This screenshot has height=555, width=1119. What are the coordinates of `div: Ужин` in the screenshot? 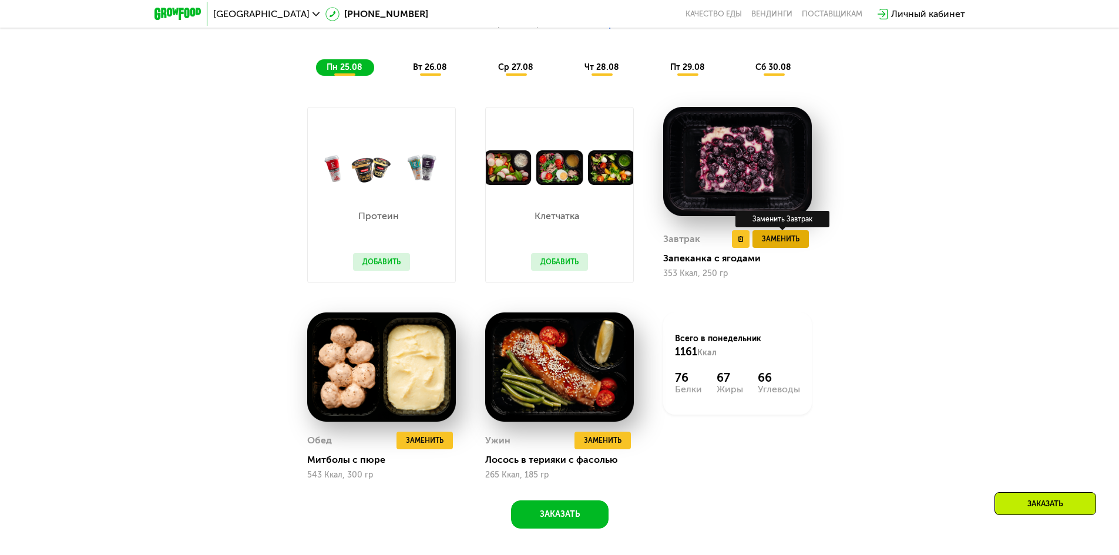 It's located at (497, 440).